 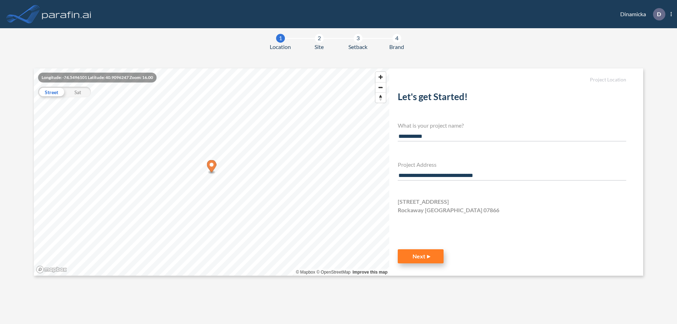 I want to click on div: 4, so click(x=397, y=38).